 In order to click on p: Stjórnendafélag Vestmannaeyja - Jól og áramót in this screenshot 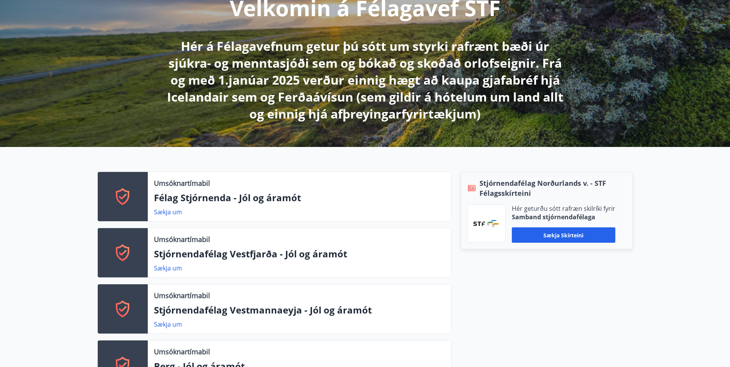, I will do `click(299, 310)`.